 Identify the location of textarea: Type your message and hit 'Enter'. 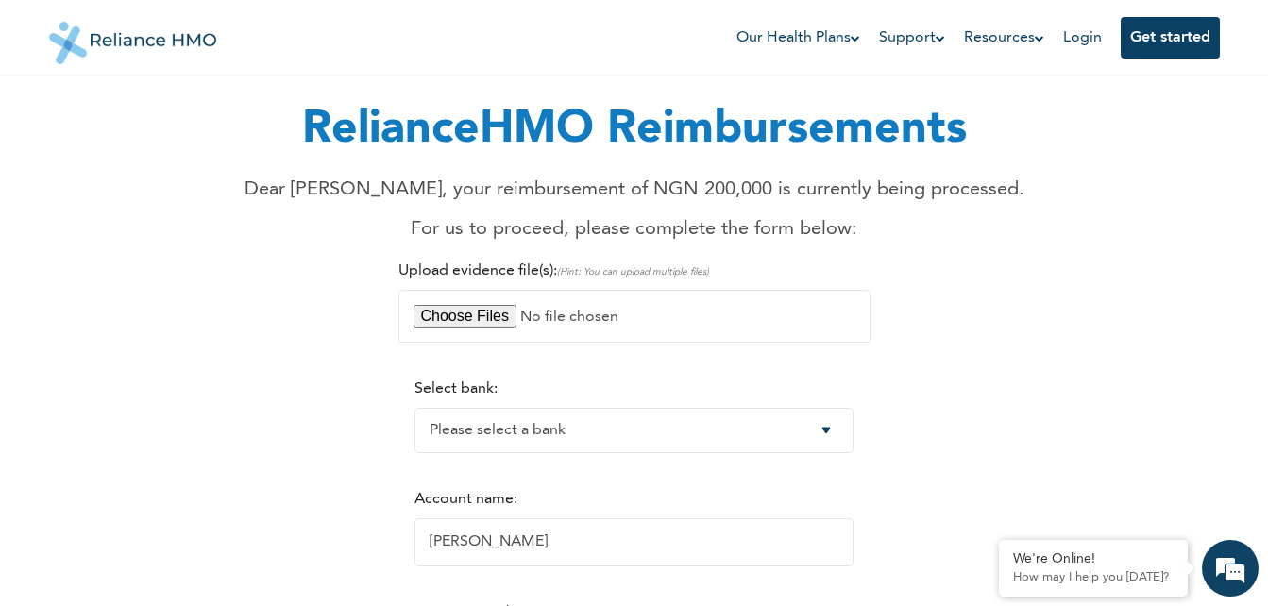
(184, 475).